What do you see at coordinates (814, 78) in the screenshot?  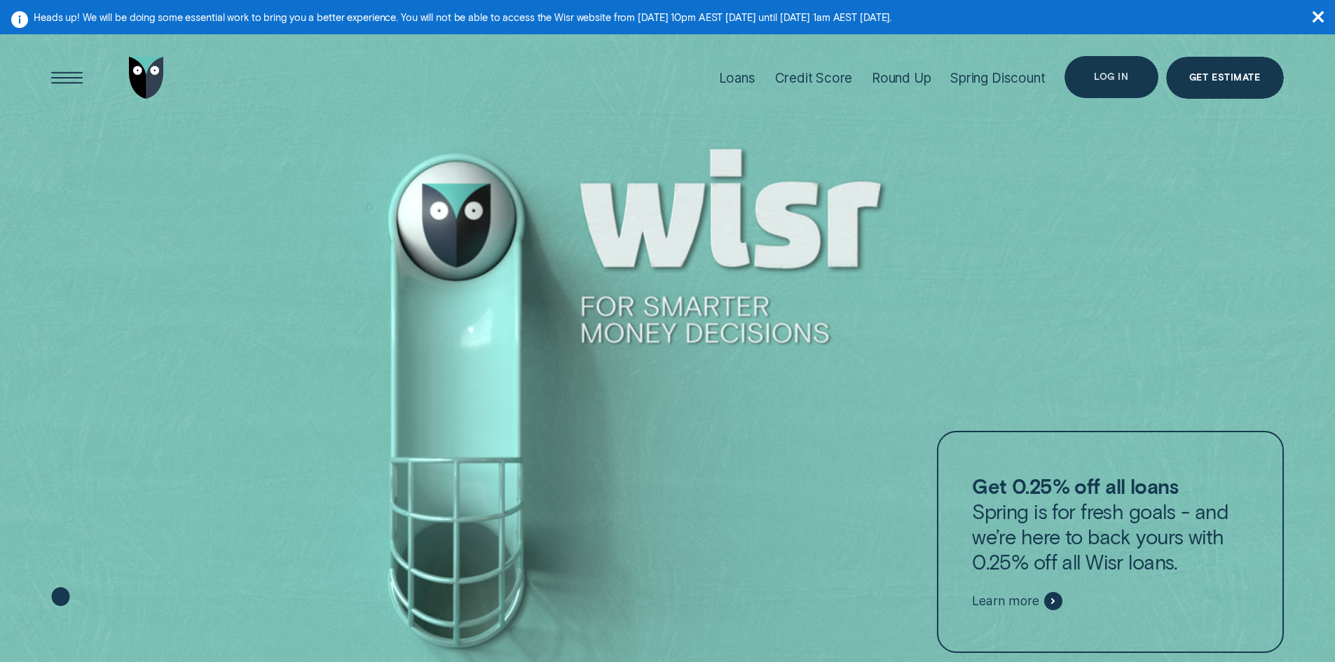 I see `div: Credit Score` at bounding box center [814, 78].